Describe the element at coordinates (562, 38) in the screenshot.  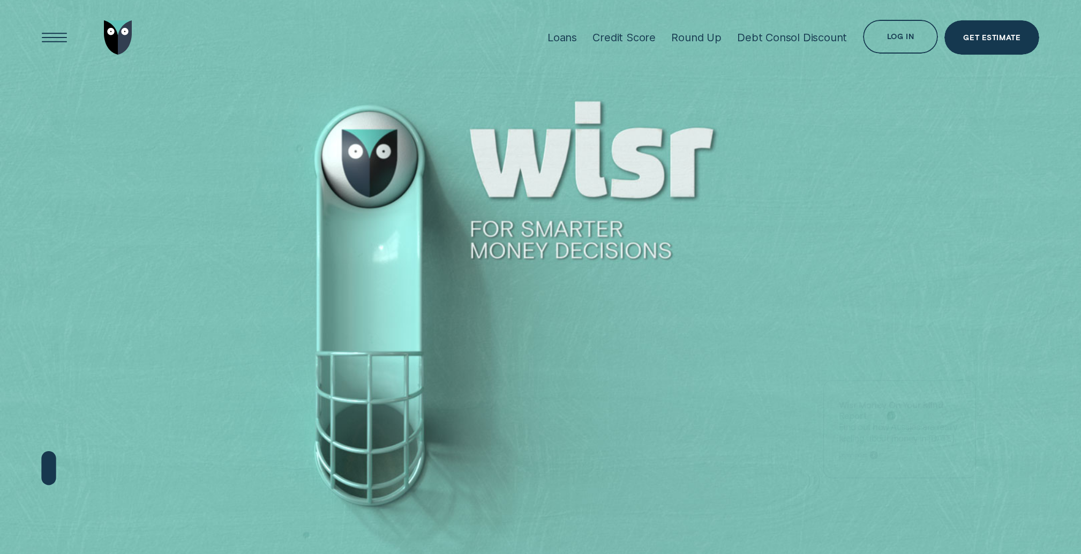
I see `div: Loans` at that location.